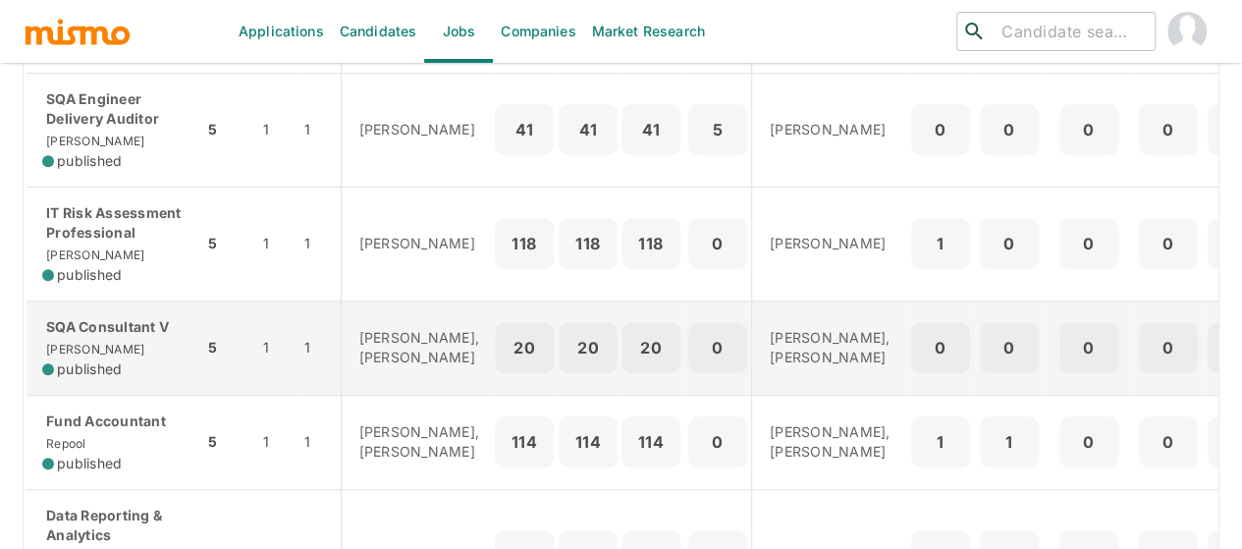 Image resolution: width=1242 pixels, height=549 pixels. I want to click on img: logo, so click(78, 31).